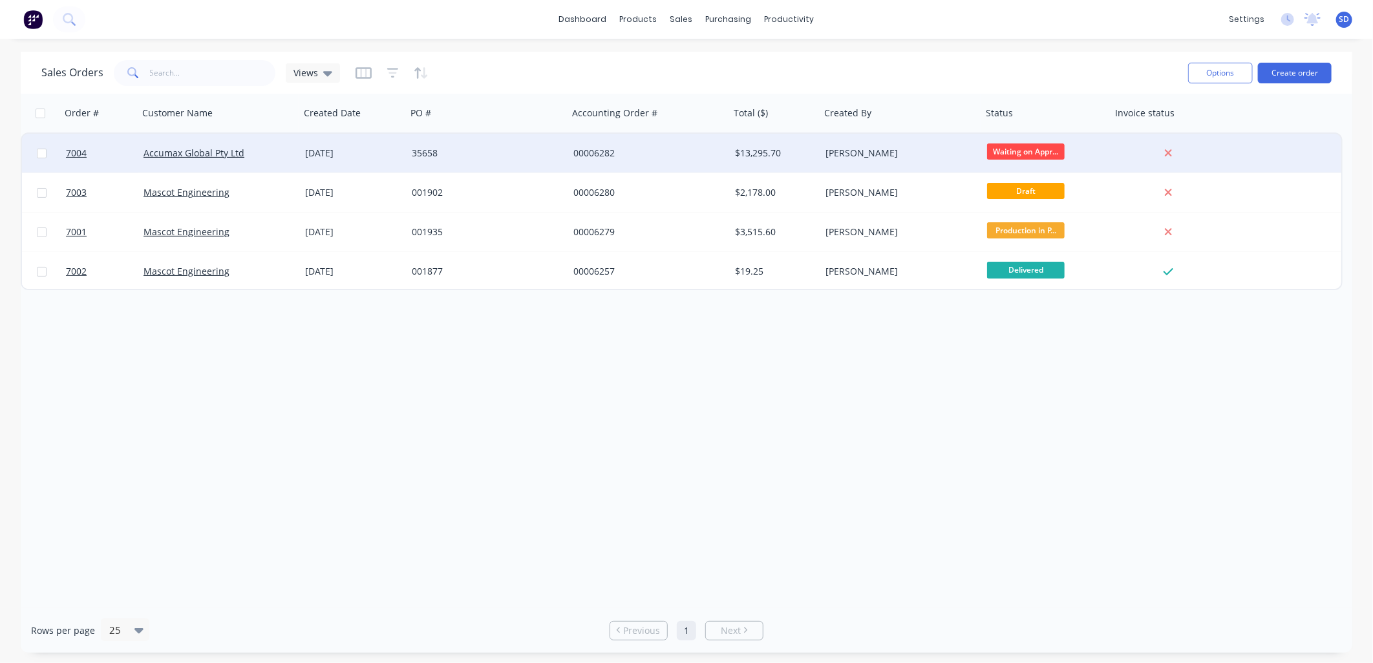 The width and height of the screenshot is (1373, 663). I want to click on span: Waiting on Appr..., so click(1026, 151).